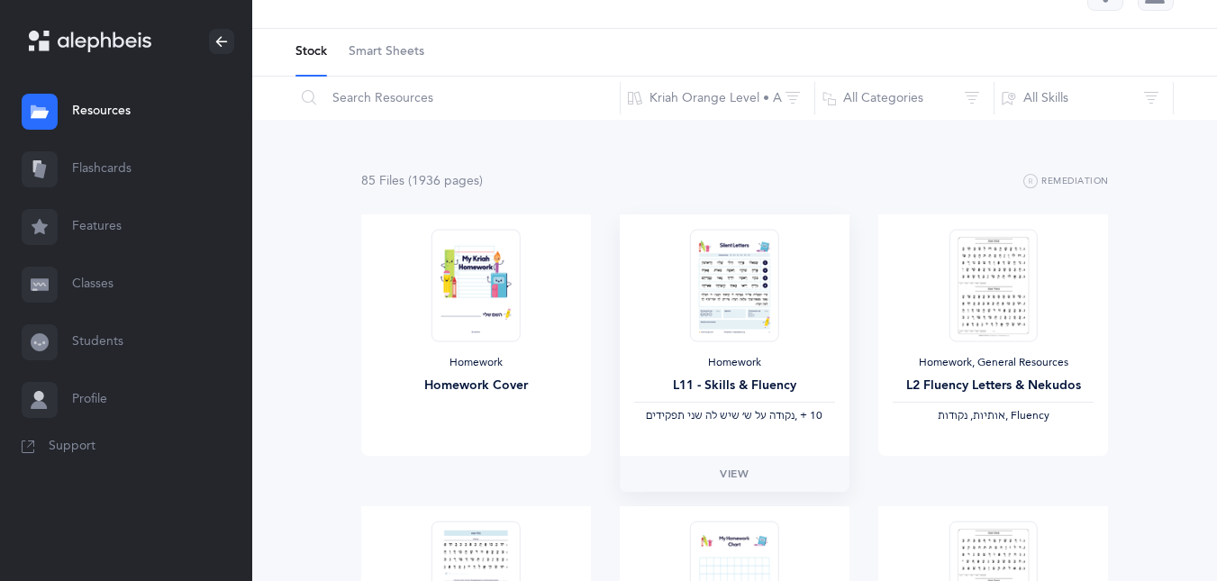  What do you see at coordinates (734, 474) in the screenshot?
I see `a: View` at bounding box center [734, 474].